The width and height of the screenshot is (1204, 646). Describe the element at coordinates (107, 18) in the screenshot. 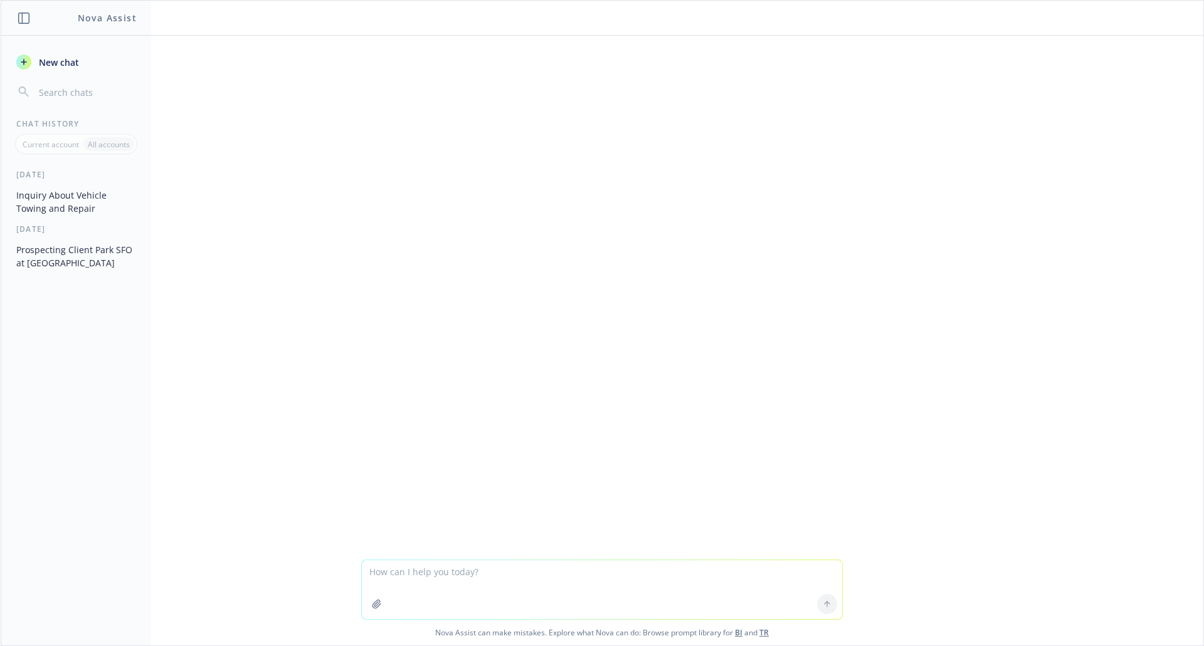

I see `h1: Nova Assist` at that location.